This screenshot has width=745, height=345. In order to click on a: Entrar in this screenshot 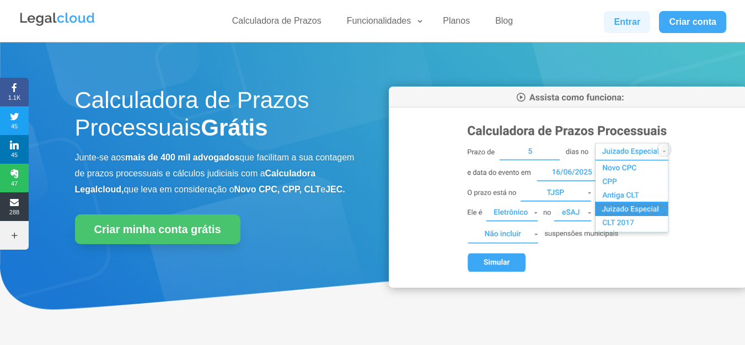, I will do `click(627, 22)`.